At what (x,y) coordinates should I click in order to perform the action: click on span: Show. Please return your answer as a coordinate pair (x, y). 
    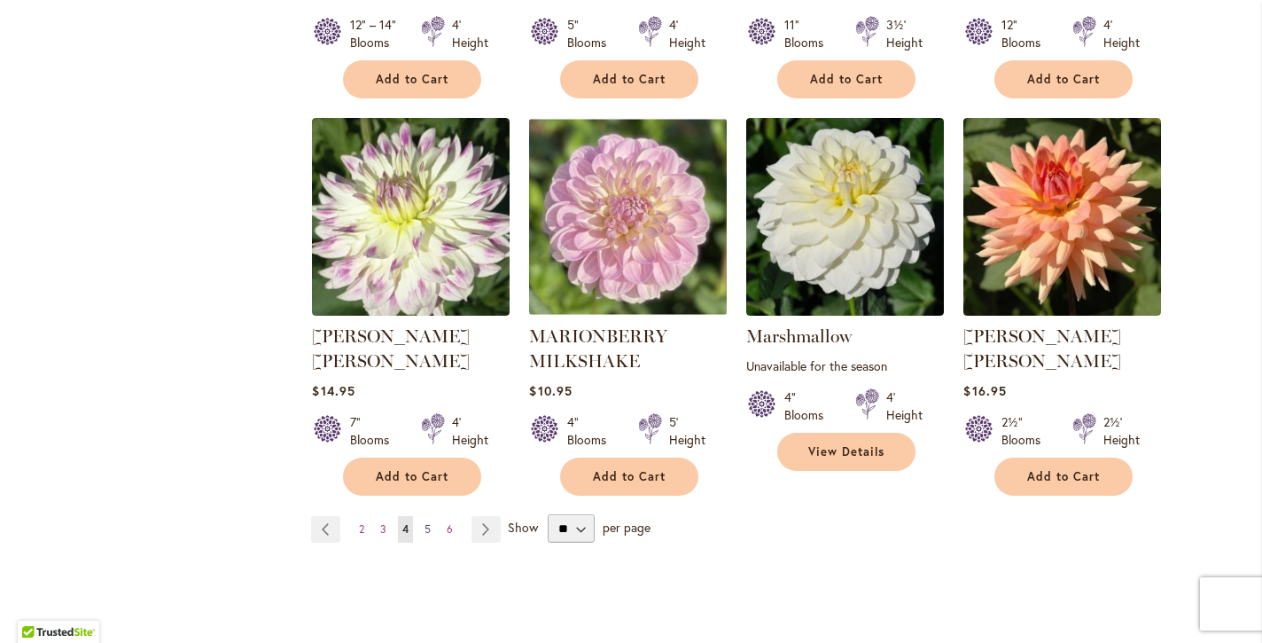
    Looking at the image, I should click on (523, 527).